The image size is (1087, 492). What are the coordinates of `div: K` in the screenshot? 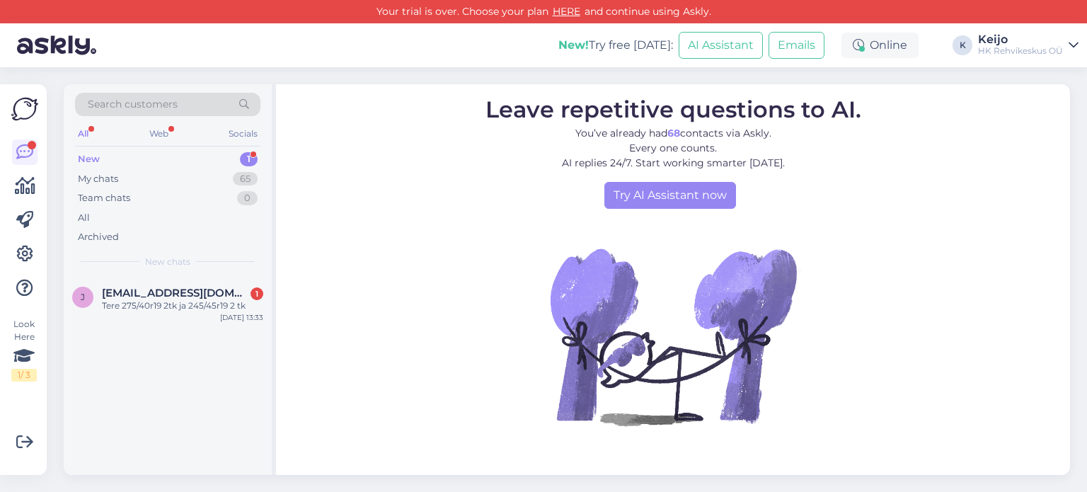 It's located at (962, 45).